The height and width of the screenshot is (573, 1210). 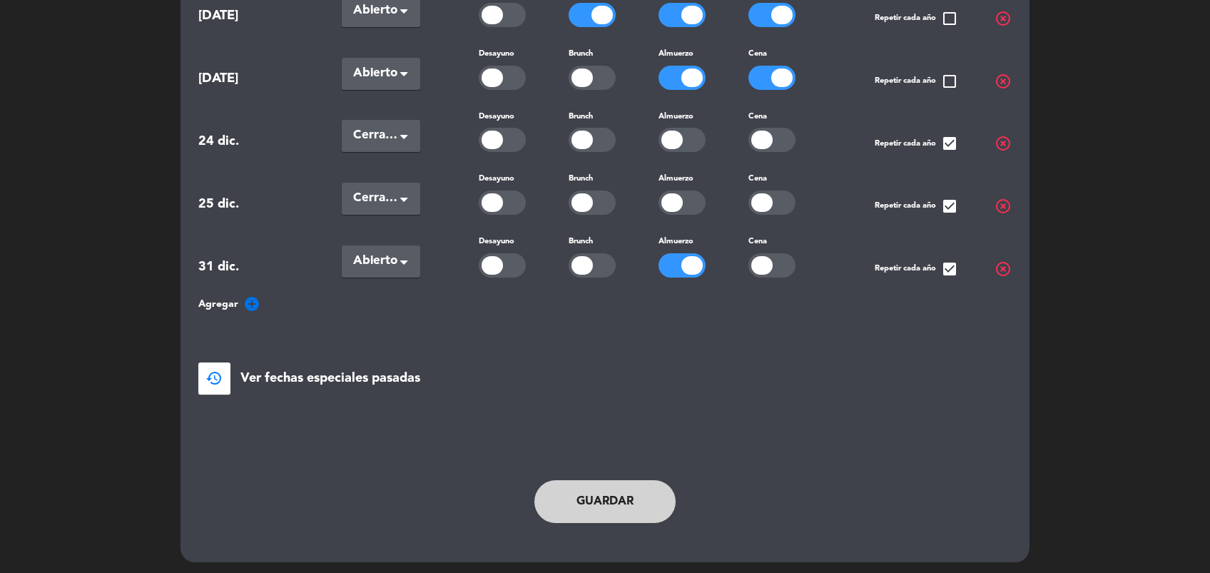 What do you see at coordinates (252, 304) in the screenshot?
I see `i: add_circle` at bounding box center [252, 304].